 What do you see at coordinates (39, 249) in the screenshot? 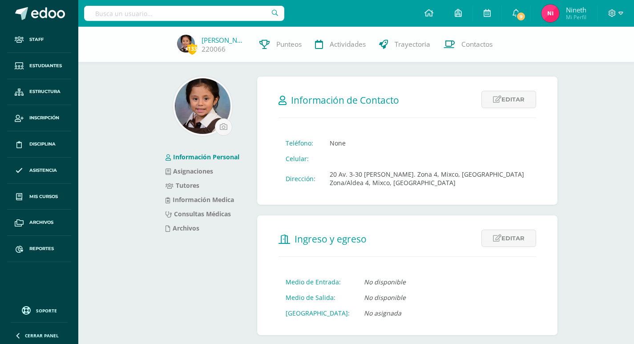
I see `a: Reportes` at bounding box center [39, 249].